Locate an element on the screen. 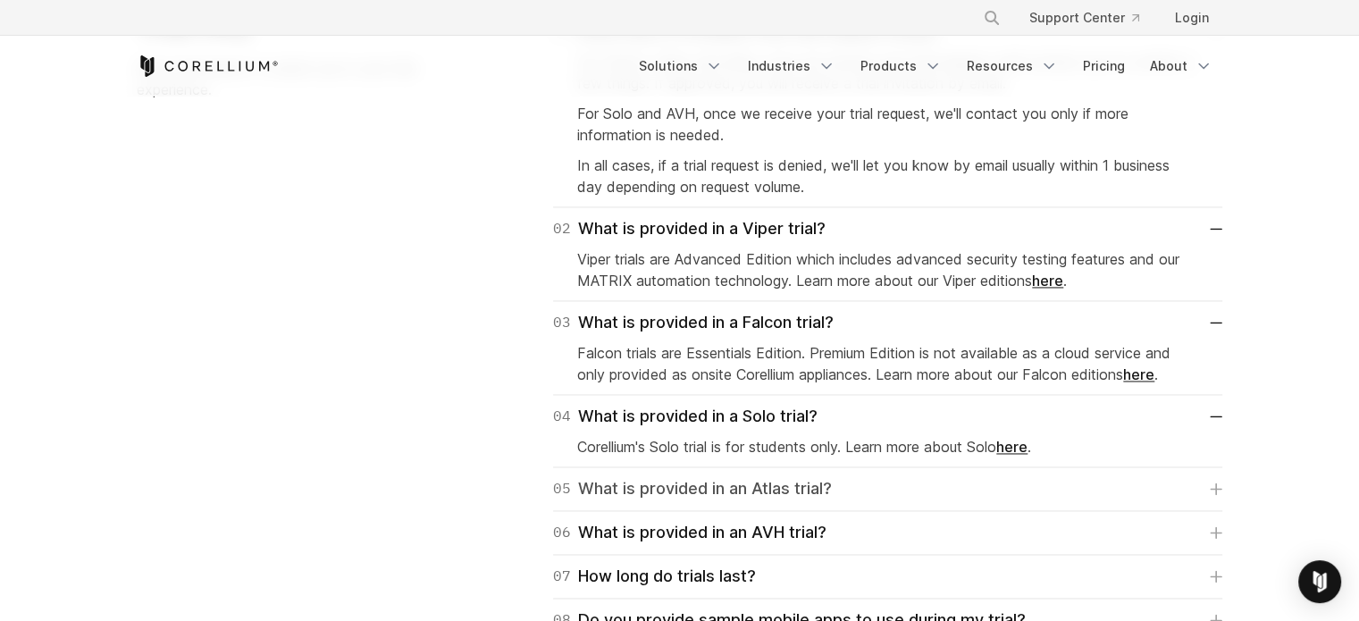 This screenshot has height=621, width=1359. span: 04 is located at coordinates (562, 417).